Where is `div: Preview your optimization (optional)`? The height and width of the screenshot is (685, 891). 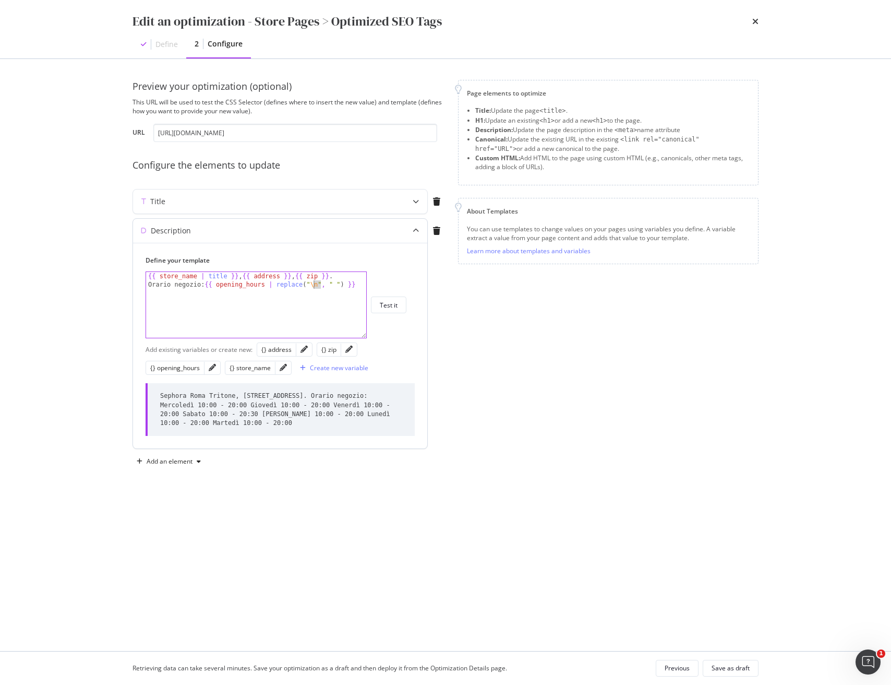 div: Preview your optimization (optional) is located at coordinates (289, 87).